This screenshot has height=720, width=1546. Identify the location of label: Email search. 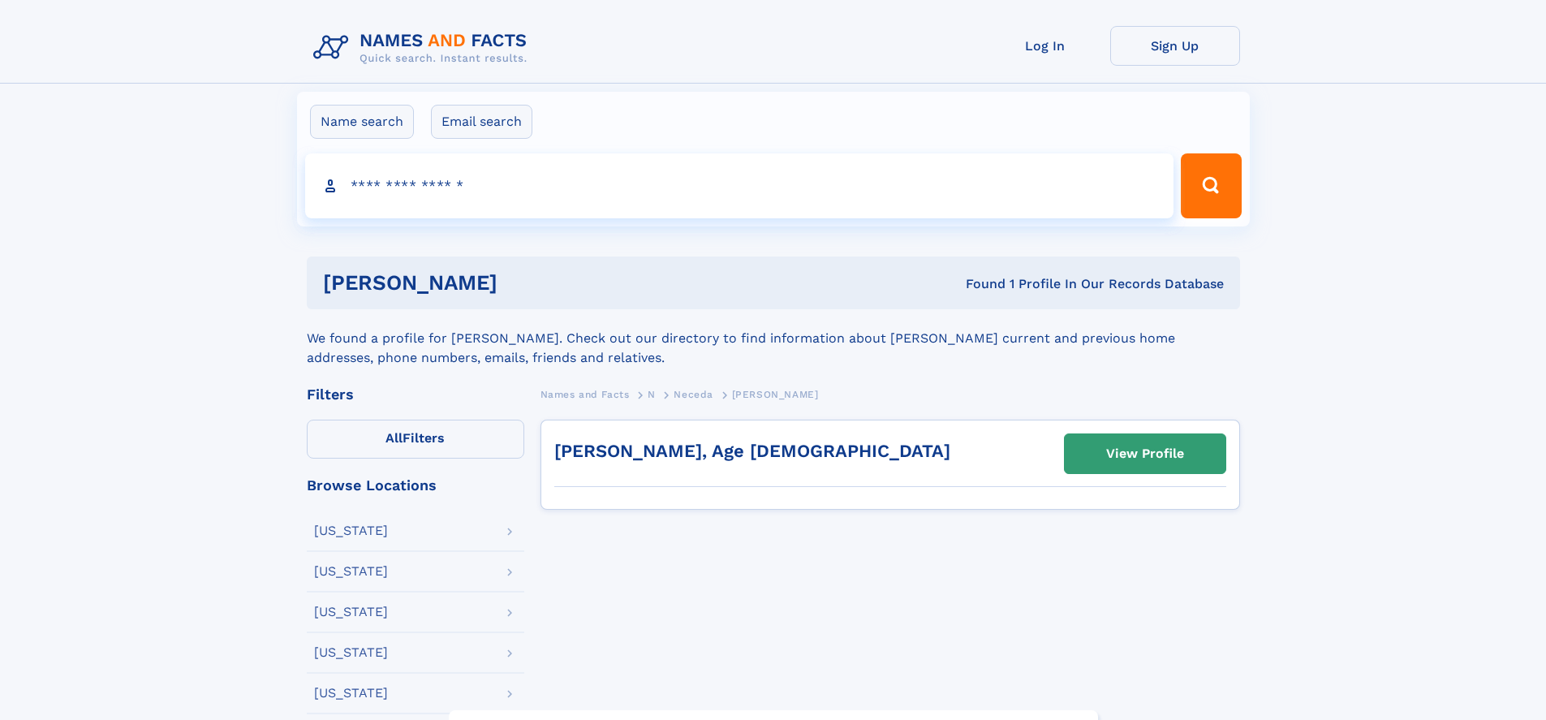
(481, 122).